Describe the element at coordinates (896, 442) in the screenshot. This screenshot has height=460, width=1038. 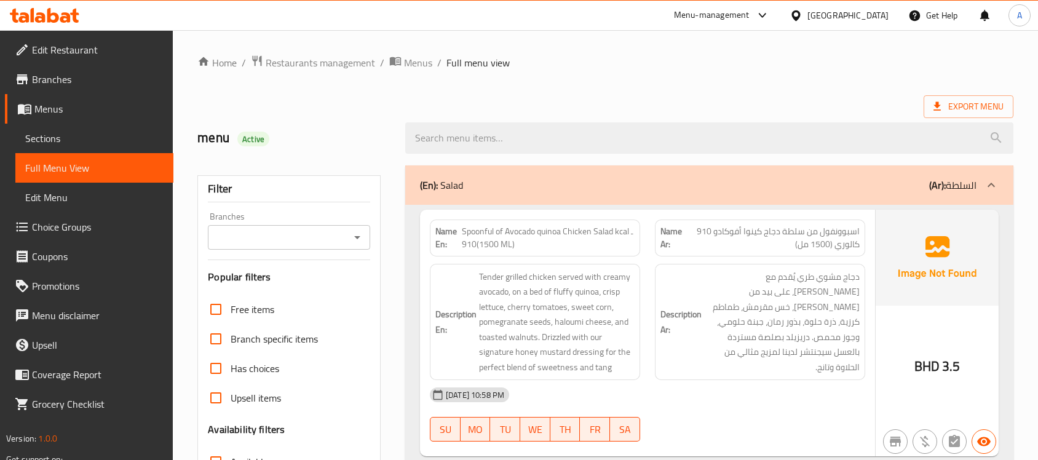
I see `button: Not branch specific item` at that location.